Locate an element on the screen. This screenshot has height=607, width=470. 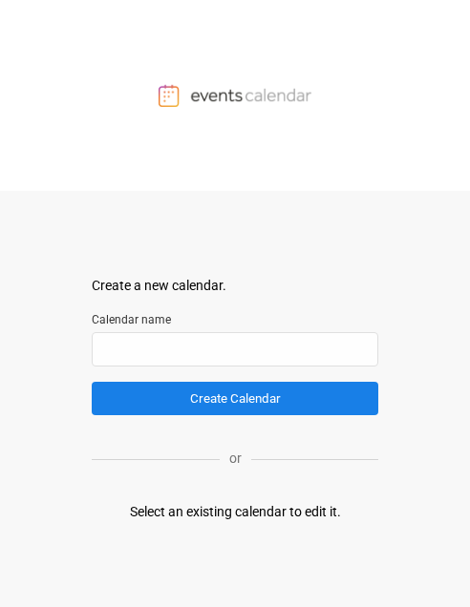
p: or is located at coordinates (235, 458).